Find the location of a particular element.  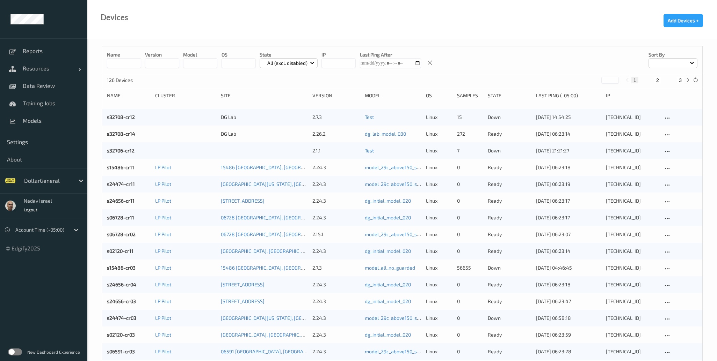

a: s32708-cr14 is located at coordinates (121, 134).